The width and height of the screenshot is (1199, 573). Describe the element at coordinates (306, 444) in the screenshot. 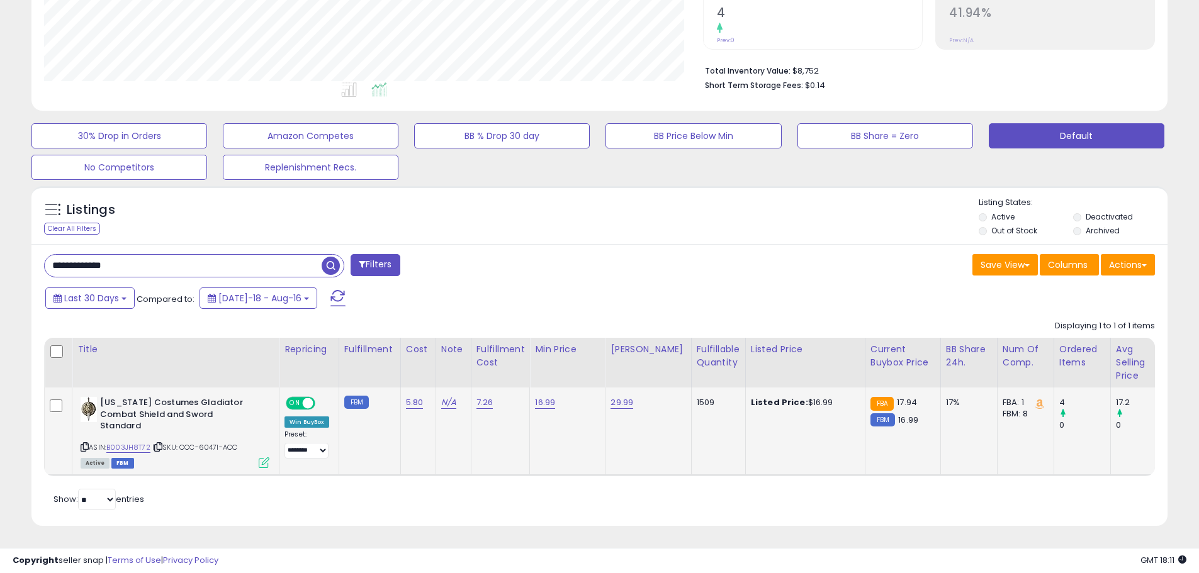

I see `div: Preset:` at that location.